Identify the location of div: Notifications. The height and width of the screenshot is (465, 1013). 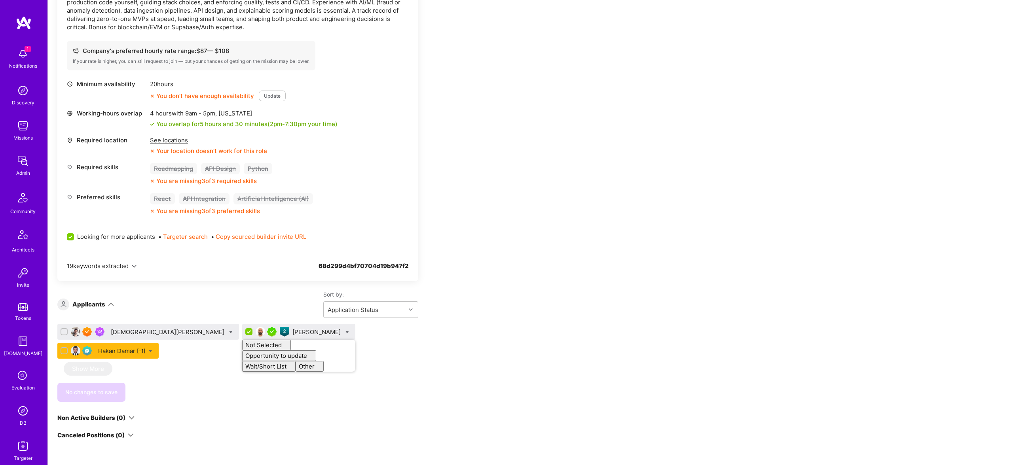
(23, 66).